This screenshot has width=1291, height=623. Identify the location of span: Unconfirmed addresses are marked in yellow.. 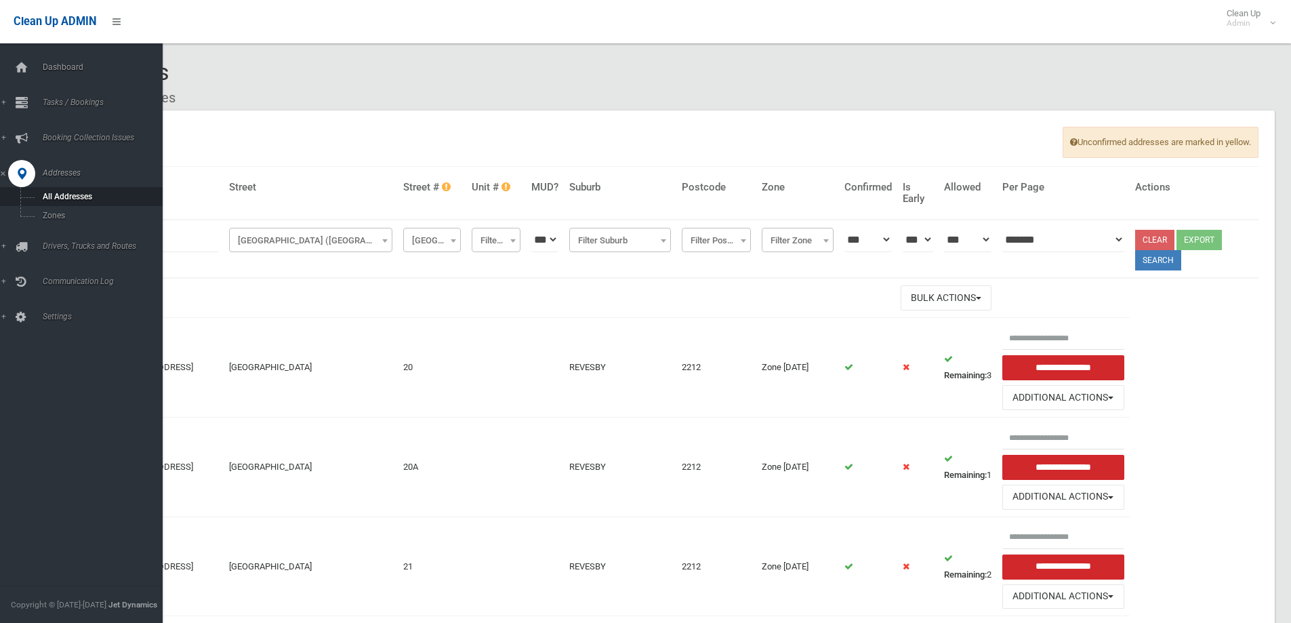
(1160, 142).